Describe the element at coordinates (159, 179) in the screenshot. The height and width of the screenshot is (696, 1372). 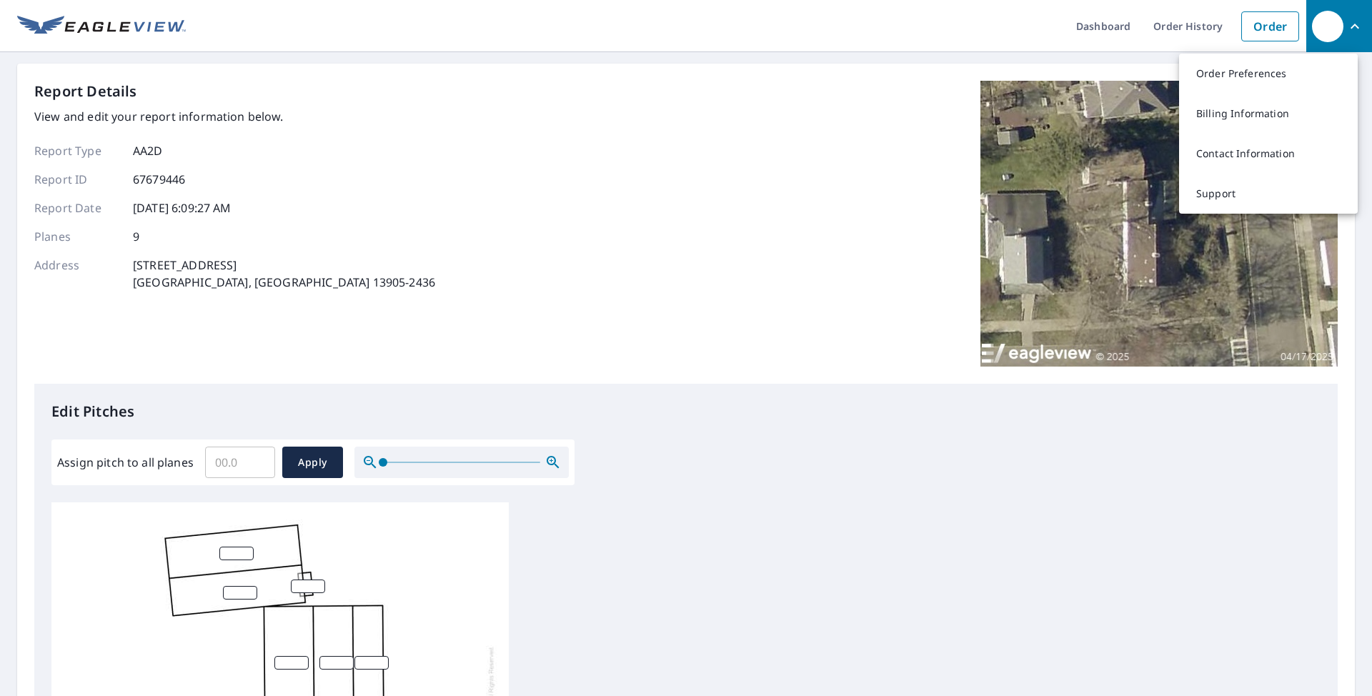
I see `p: 67679446` at that location.